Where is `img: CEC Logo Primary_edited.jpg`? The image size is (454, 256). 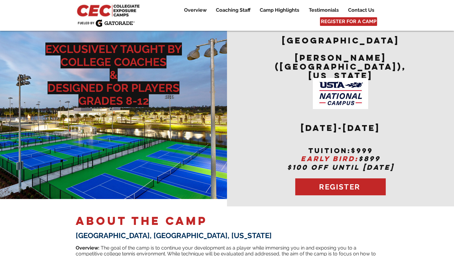
img: CEC Logo Primary_edited.jpg is located at coordinates (109, 10).